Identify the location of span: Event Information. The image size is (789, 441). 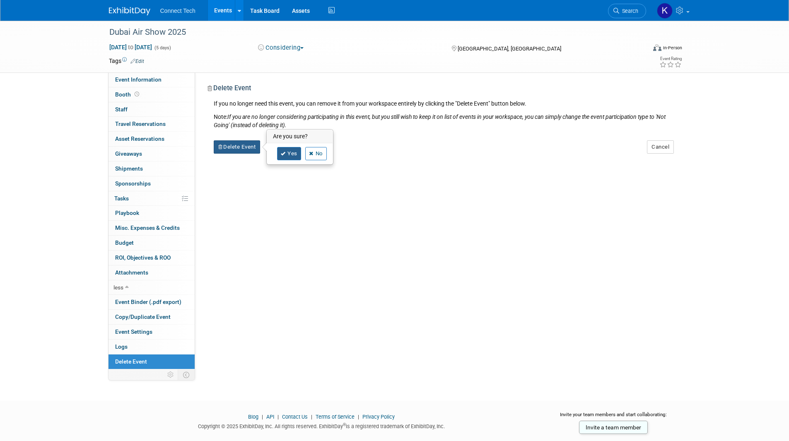
(138, 79).